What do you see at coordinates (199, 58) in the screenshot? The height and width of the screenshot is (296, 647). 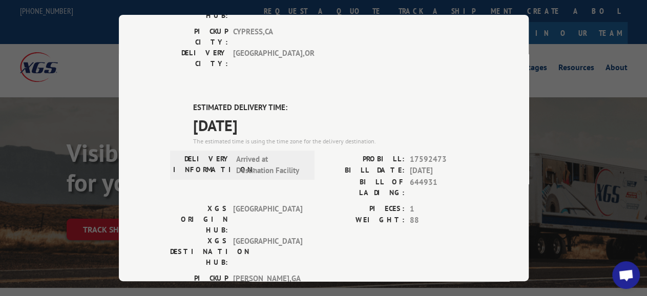 I see `label: DELIVERY CITY:` at bounding box center [199, 58].